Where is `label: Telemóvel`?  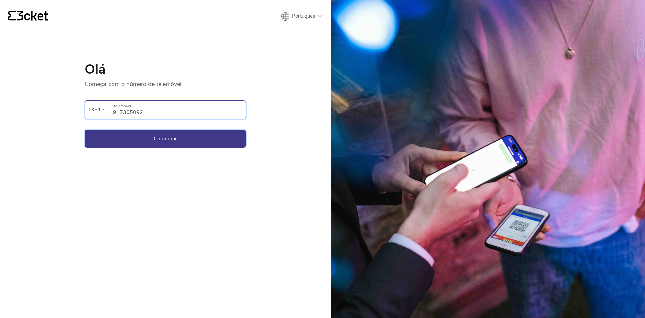
label: Telemóvel is located at coordinates (177, 106).